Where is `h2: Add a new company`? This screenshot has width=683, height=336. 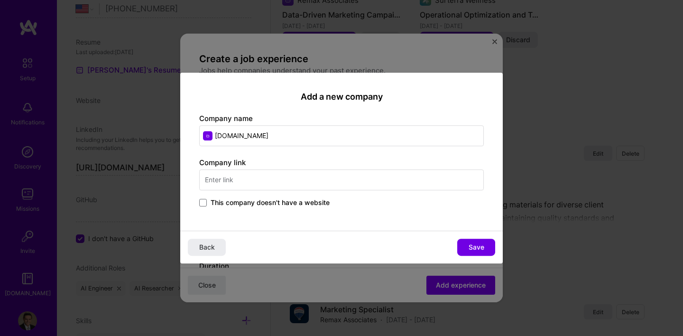
h2: Add a new company is located at coordinates (341, 97).